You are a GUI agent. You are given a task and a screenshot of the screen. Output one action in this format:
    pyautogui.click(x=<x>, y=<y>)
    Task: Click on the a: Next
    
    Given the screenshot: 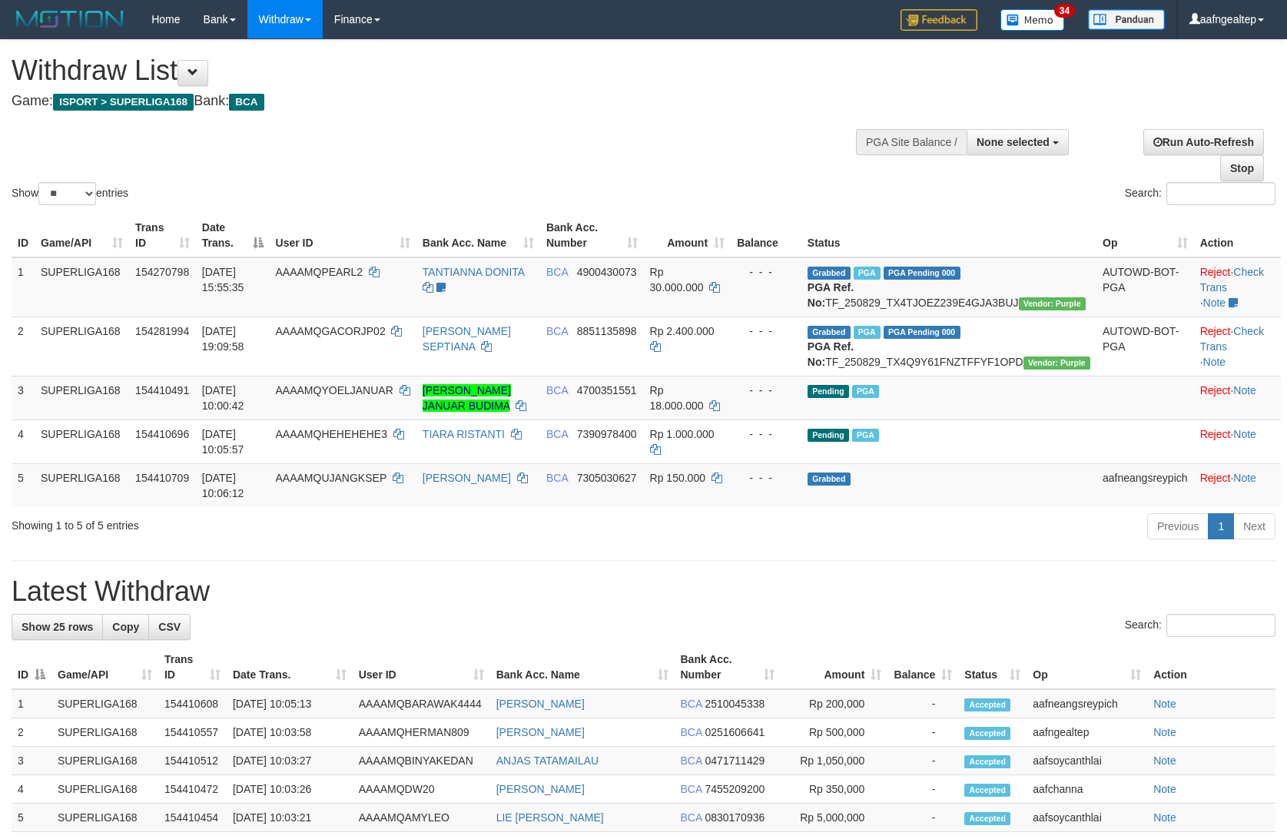 What is the action you would take?
    pyautogui.click(x=1254, y=526)
    